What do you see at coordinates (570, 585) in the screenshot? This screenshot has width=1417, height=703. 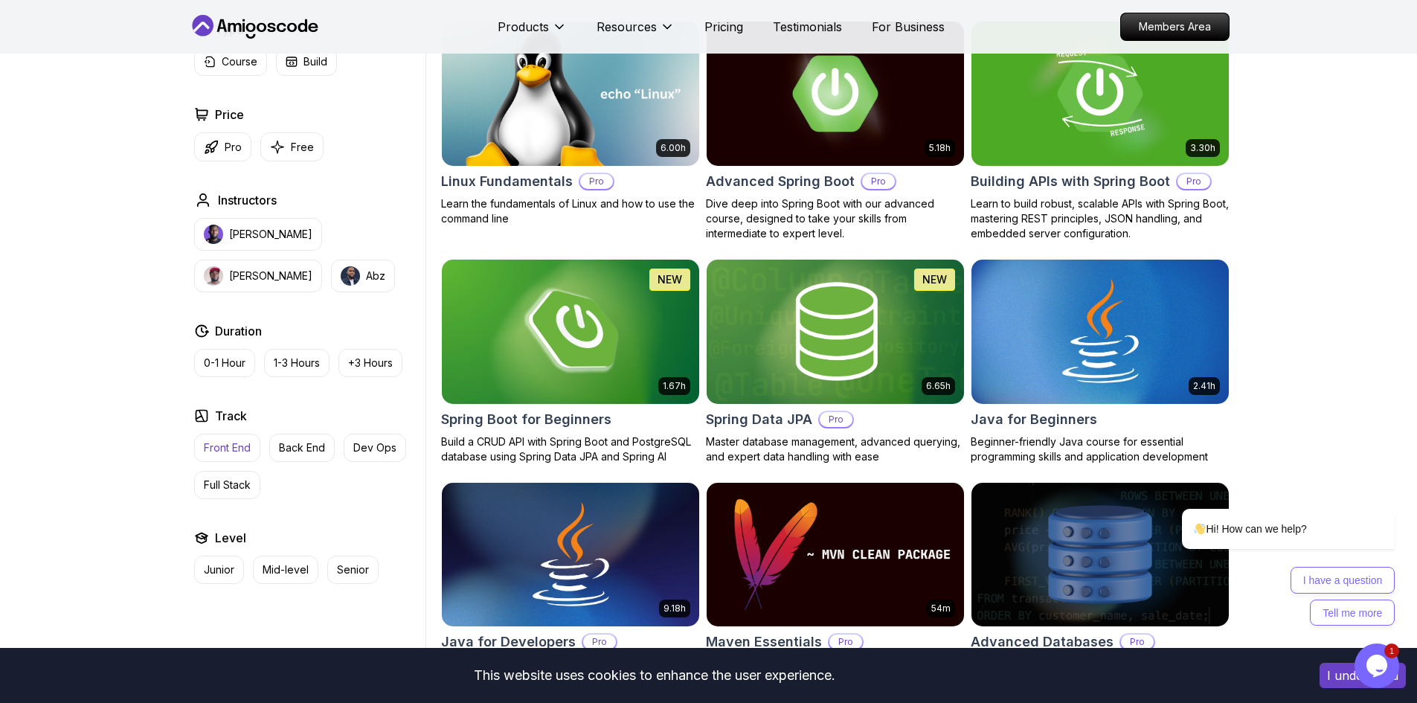 I see `a: Java for Developers card9.18hJava for DevelopersProLearn advanced Java concepts to build scalable...` at bounding box center [570, 585].